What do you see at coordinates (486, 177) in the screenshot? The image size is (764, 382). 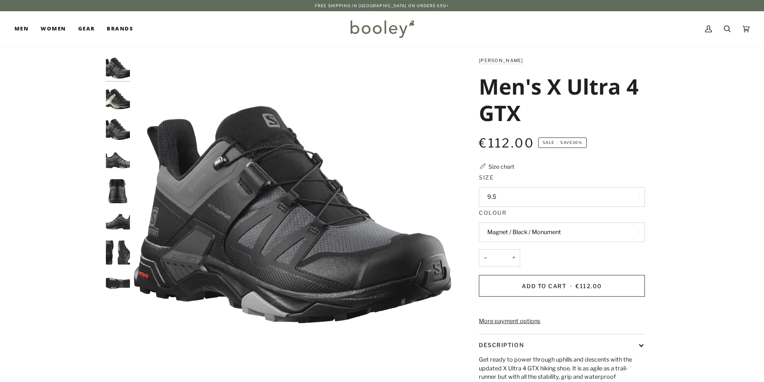 I see `span: Size` at bounding box center [486, 177].